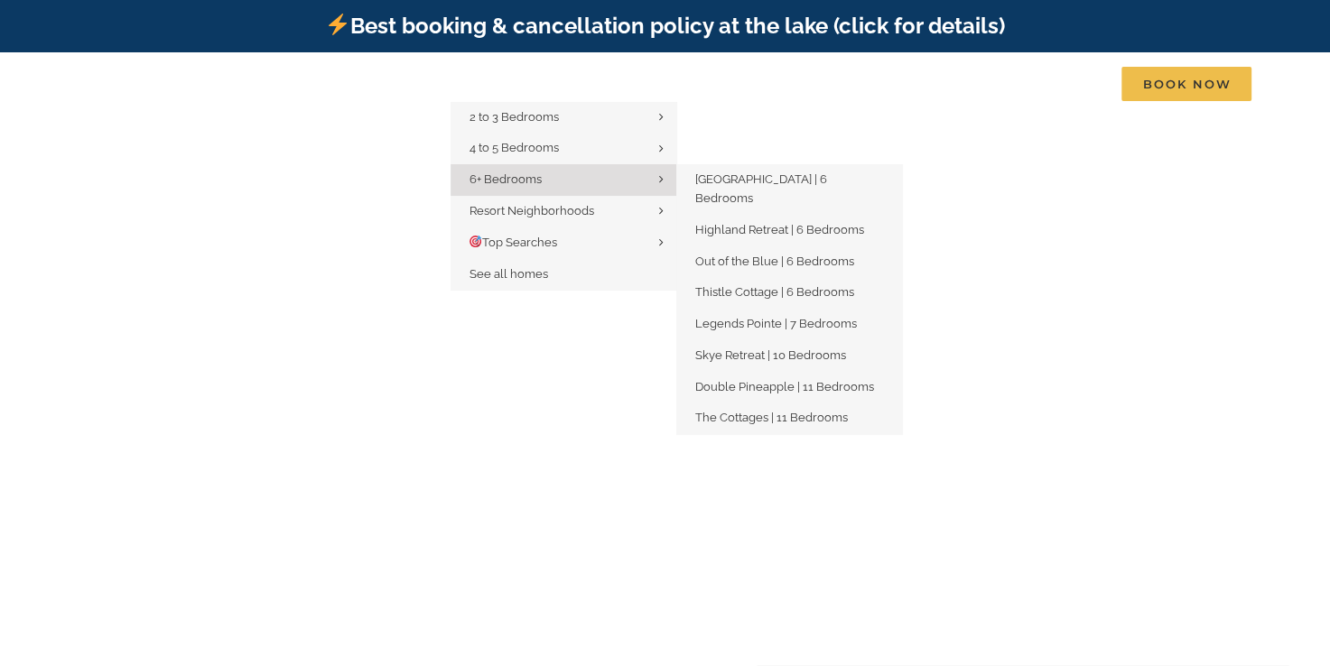  What do you see at coordinates (563, 117) in the screenshot?
I see `a: 2 to 3 Bedrooms` at bounding box center [563, 117].